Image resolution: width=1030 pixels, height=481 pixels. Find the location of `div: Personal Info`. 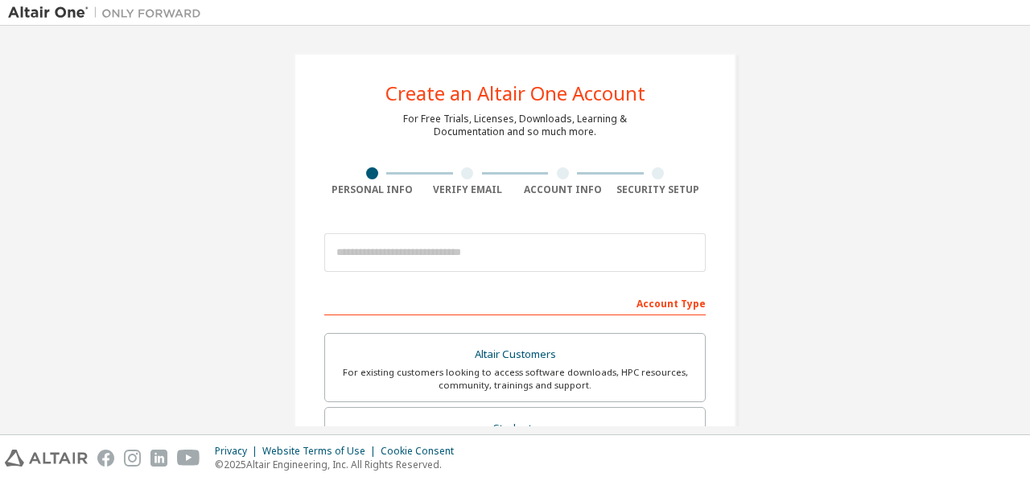

div: Personal Info is located at coordinates (372, 190).